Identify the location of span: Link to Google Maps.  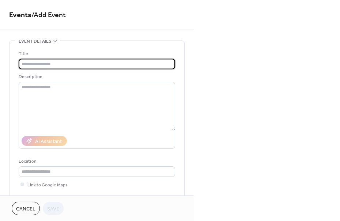
(47, 185).